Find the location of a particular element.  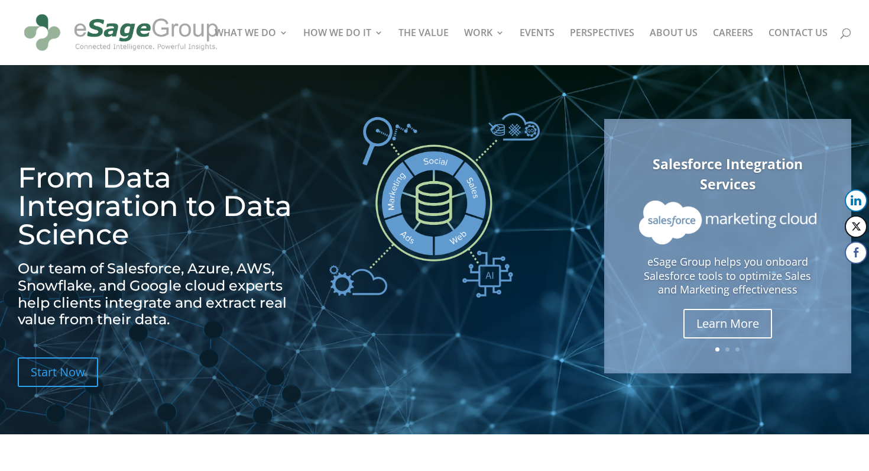

h1: From Data Integration to Data Science is located at coordinates (166, 209).